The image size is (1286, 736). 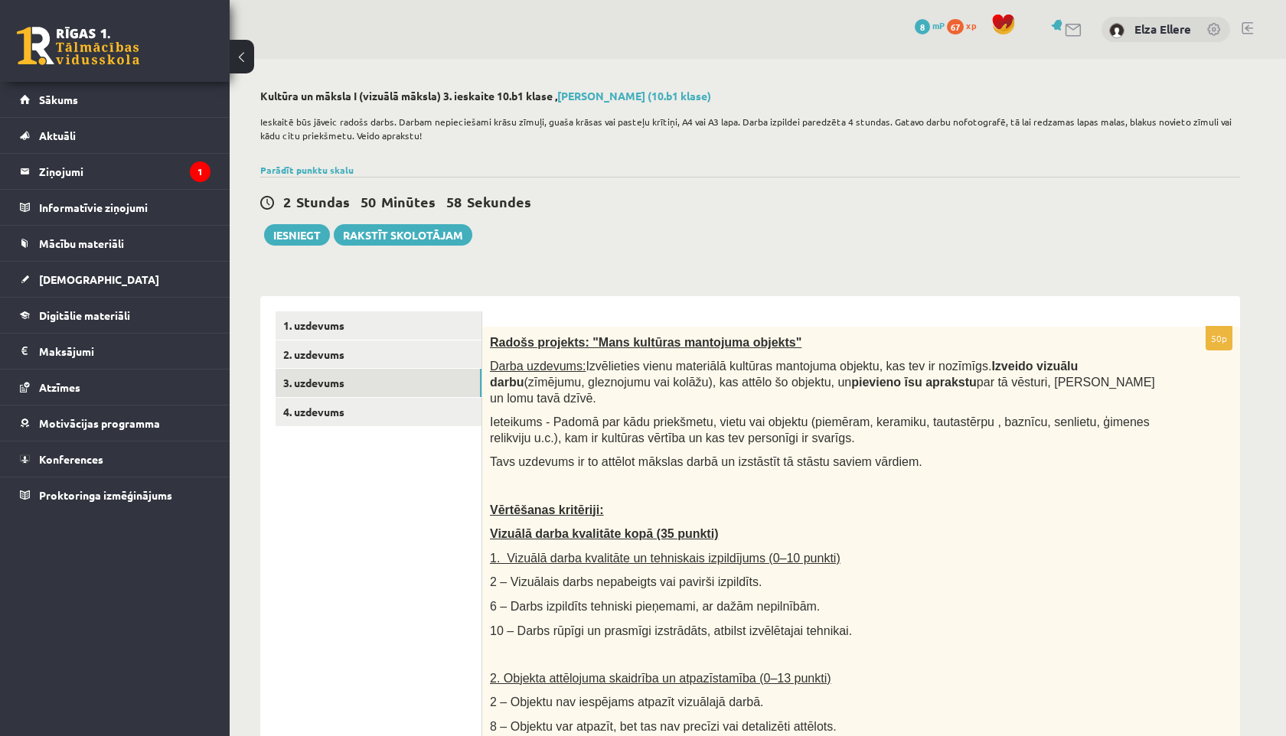 What do you see at coordinates (929, 25) in the screenshot?
I see `a: 8 mP` at bounding box center [929, 25].